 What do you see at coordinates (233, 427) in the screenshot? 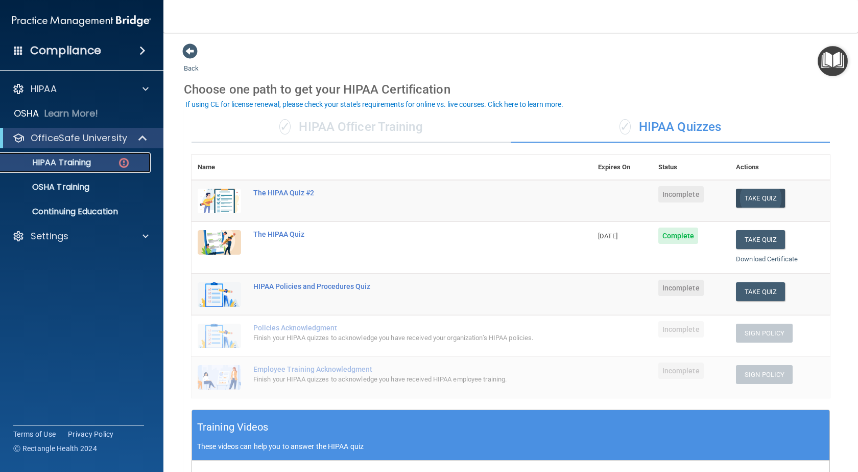
I see `h5: Training Videos` at bounding box center [233, 427].